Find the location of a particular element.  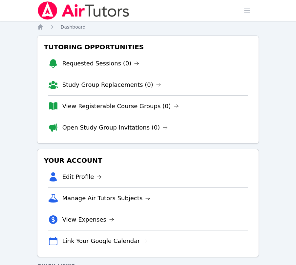

span: Dashboard is located at coordinates (73, 27).